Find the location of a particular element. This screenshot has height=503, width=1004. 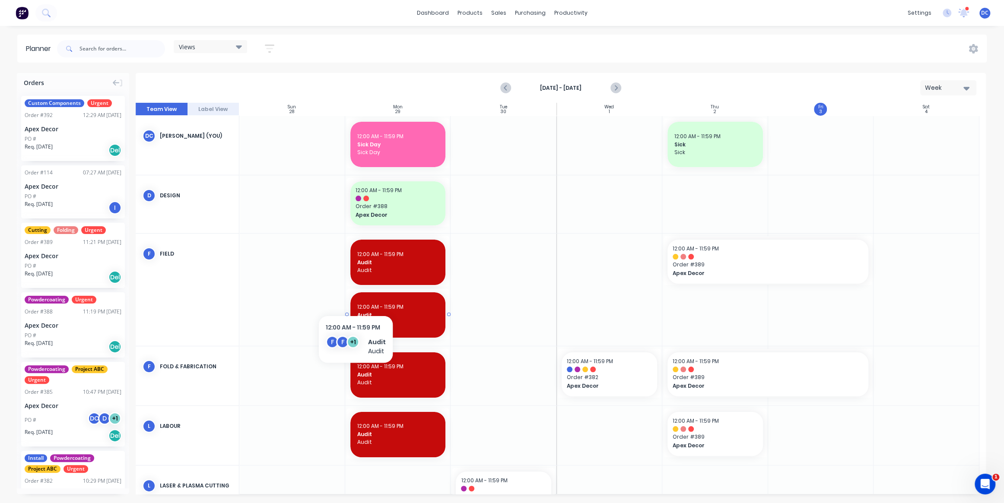

div: Sun is located at coordinates (291, 107).